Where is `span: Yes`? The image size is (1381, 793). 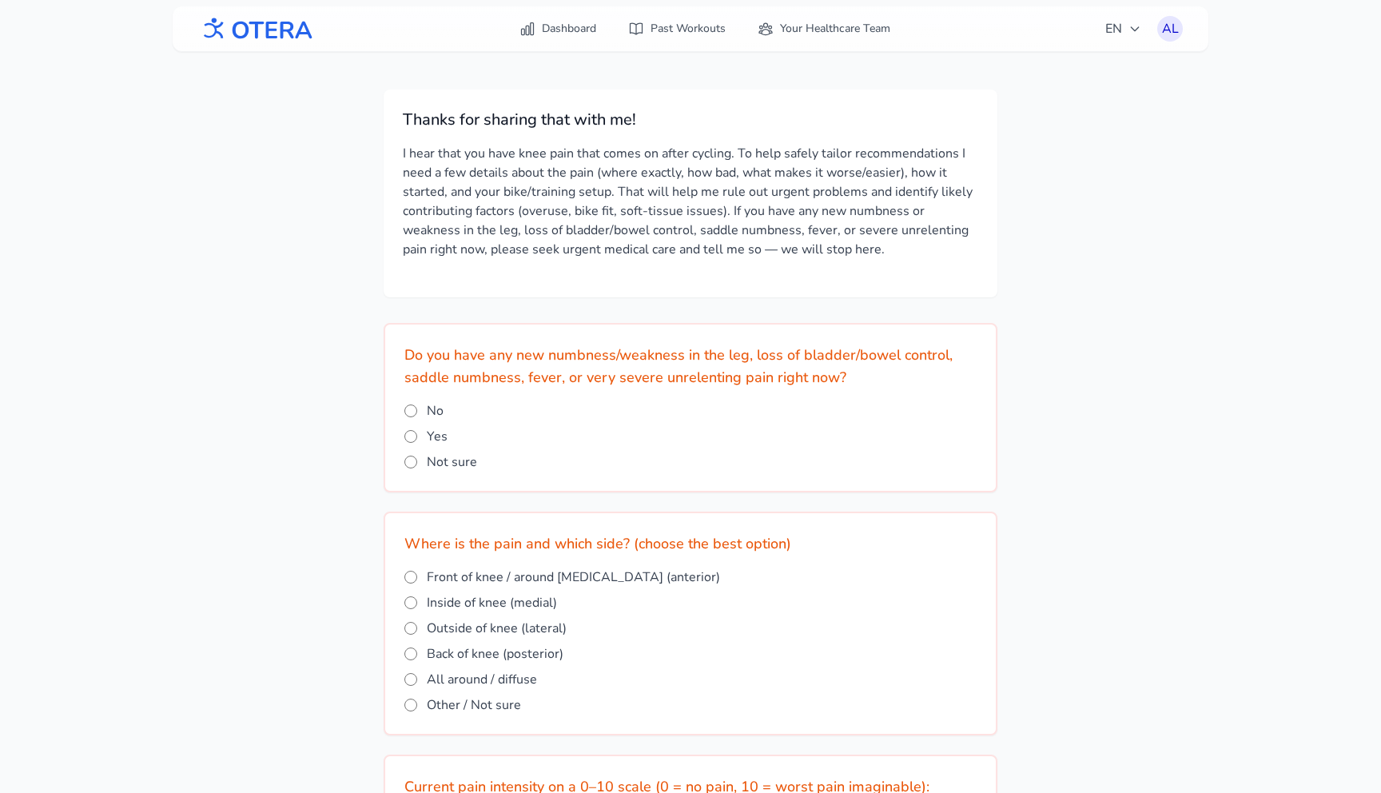 span: Yes is located at coordinates (437, 436).